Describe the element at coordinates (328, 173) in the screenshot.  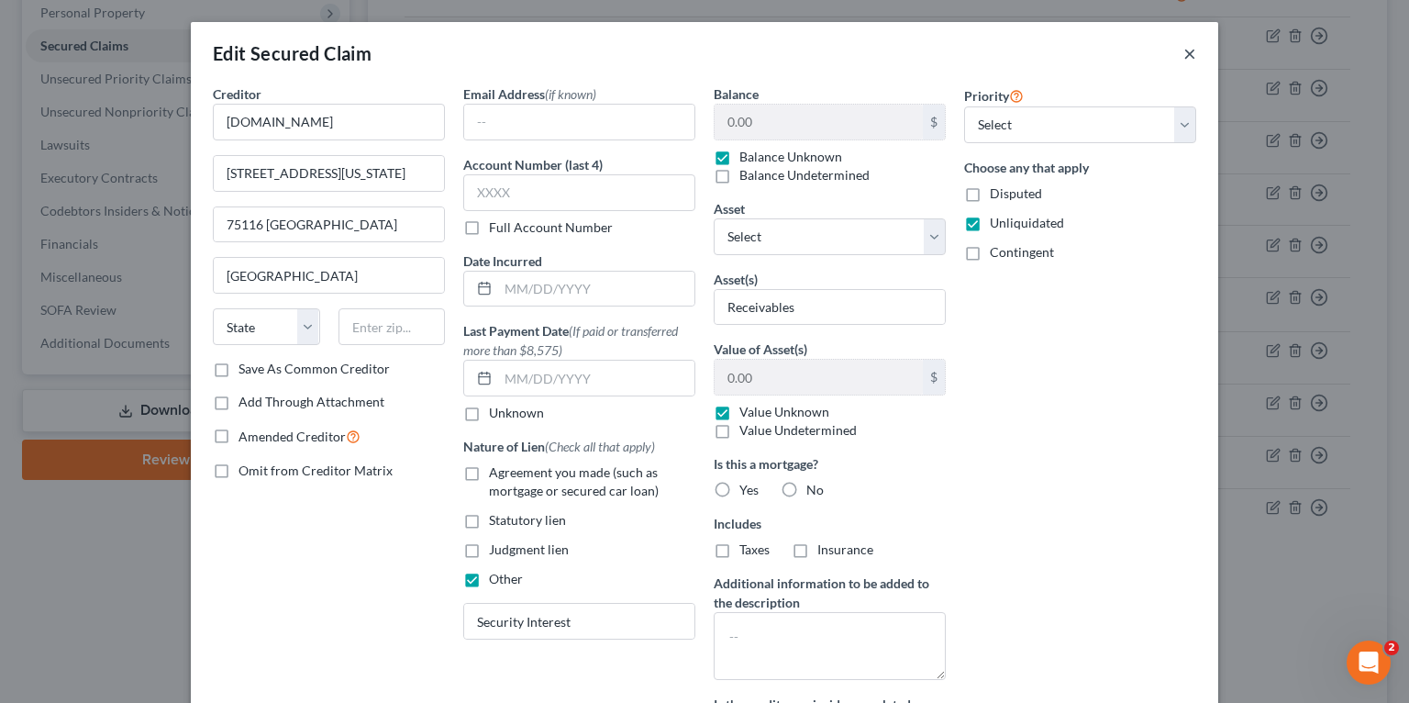
I see `input: Enter address...` at that location.